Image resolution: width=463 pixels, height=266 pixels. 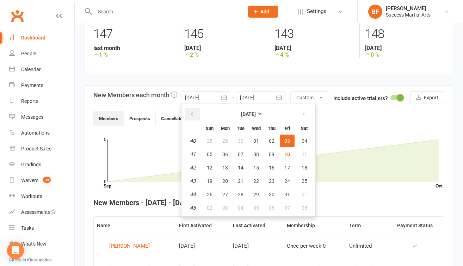 What do you see at coordinates (42, 38) in the screenshot?
I see `a: Dashboard` at bounding box center [42, 38].